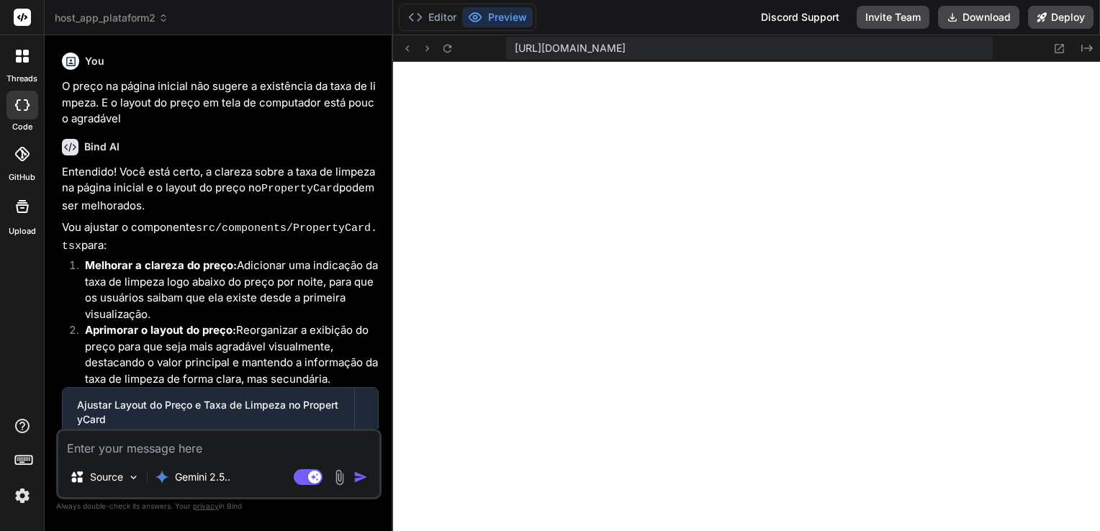 The height and width of the screenshot is (531, 1100). What do you see at coordinates (94, 61) in the screenshot?
I see `h6: You` at bounding box center [94, 61].